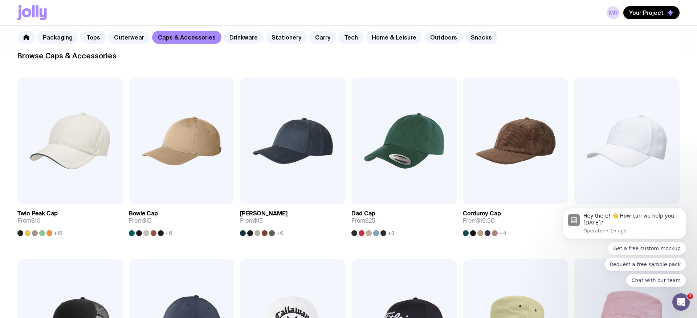 This screenshot has height=318, width=697. What do you see at coordinates (404, 220) in the screenshot?
I see `a: Dad CapFrom$25+3` at bounding box center [404, 220].